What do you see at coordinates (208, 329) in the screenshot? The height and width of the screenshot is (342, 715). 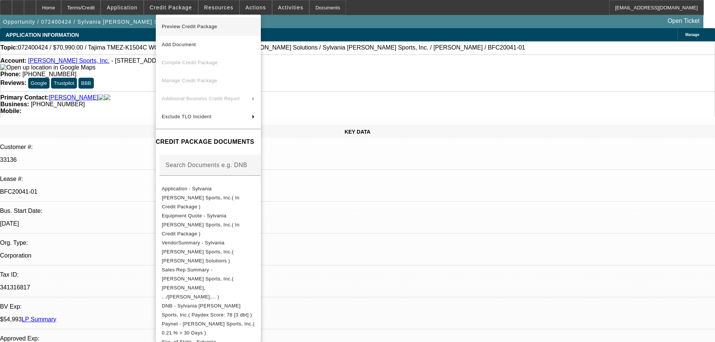 I see `button: Paynet - Sylvania Tam-O-Shanter Sports, Inc.( 0.21 % > 30 Days )` at bounding box center [208, 329].